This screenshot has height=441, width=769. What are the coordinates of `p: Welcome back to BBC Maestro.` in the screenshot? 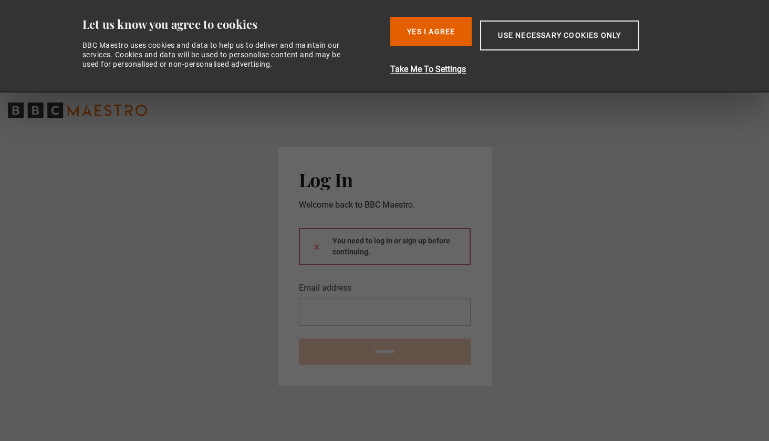 It's located at (384, 205).